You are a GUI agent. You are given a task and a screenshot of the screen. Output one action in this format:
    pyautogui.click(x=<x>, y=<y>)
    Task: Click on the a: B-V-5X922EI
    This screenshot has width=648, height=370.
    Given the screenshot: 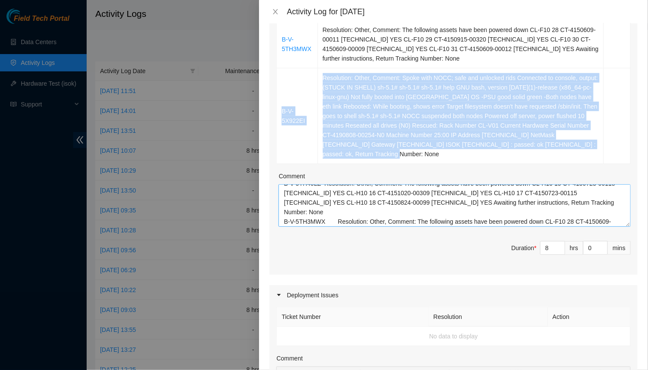 What is the action you would take?
    pyautogui.click(x=293, y=116)
    